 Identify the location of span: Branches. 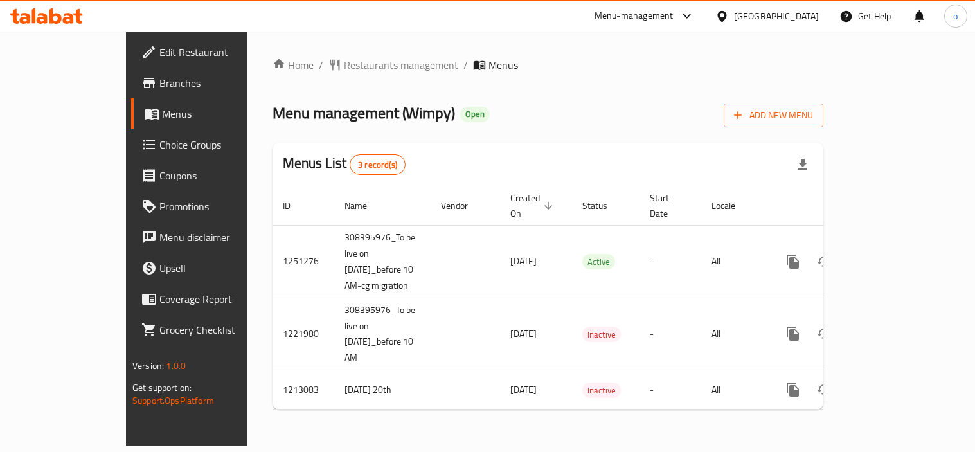
(219, 83).